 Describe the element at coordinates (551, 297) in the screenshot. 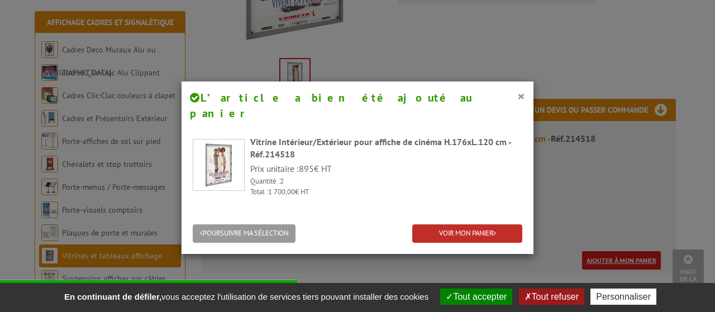

I see `button: Tout refuser` at that location.